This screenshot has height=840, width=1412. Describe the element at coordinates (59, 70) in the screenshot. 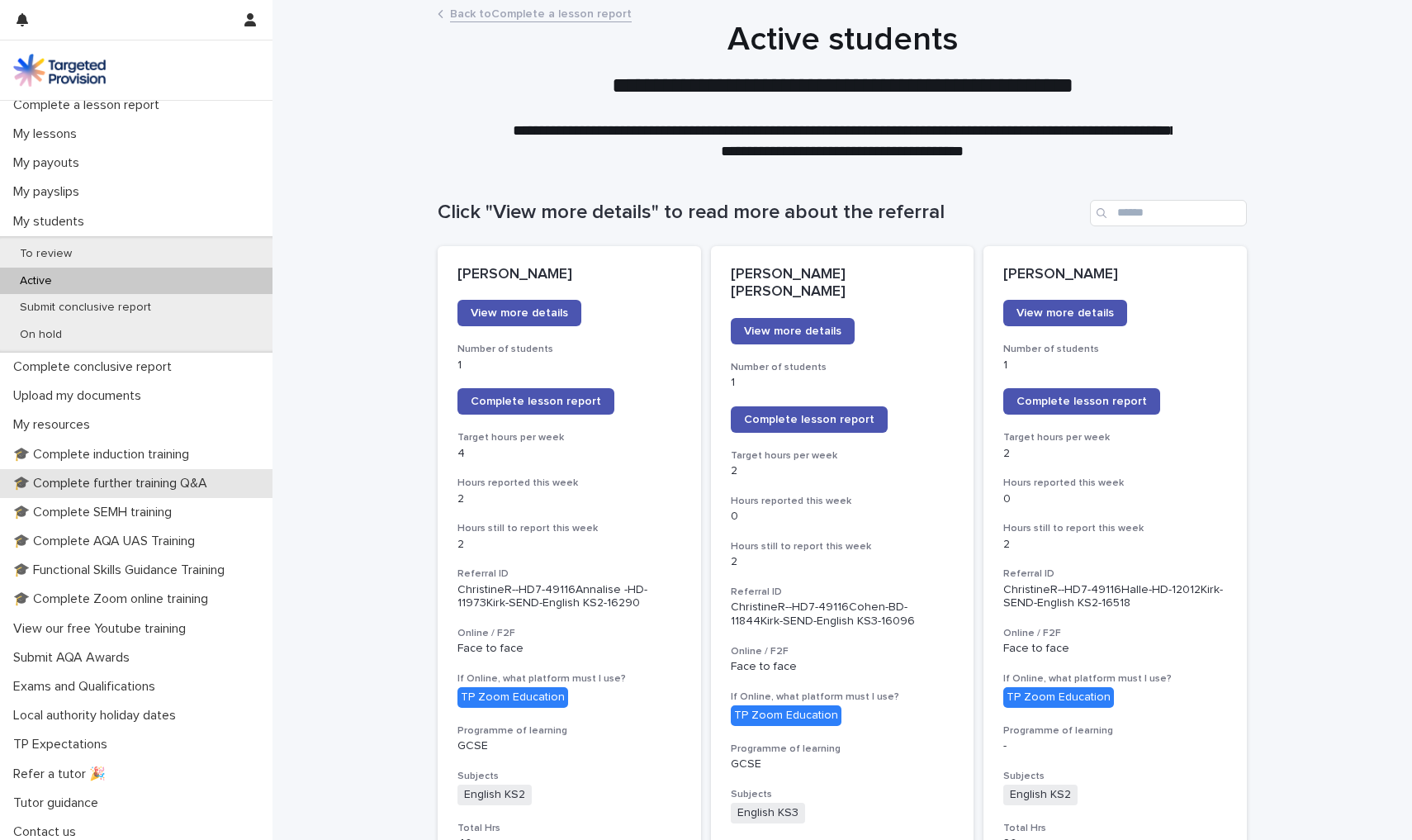

I see `img: M5nRWzHhSzIhMunXDL62` at that location.